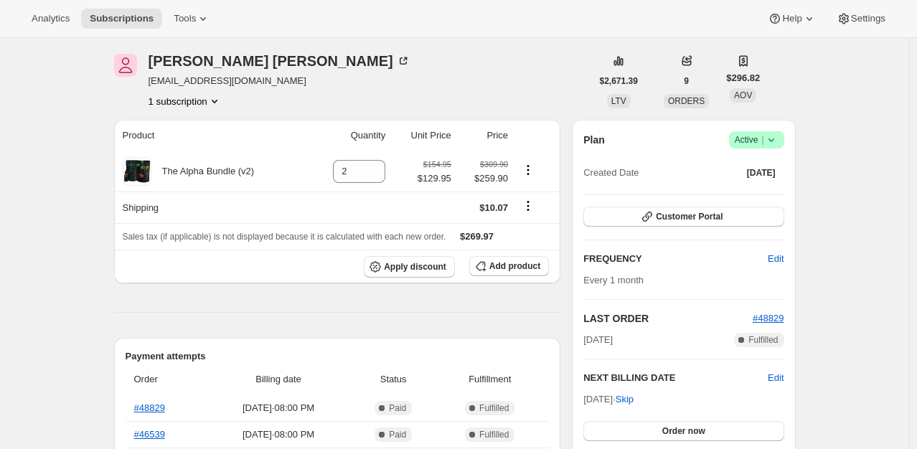 The width and height of the screenshot is (917, 449). What do you see at coordinates (50, 19) in the screenshot?
I see `button: Analytics` at bounding box center [50, 19].